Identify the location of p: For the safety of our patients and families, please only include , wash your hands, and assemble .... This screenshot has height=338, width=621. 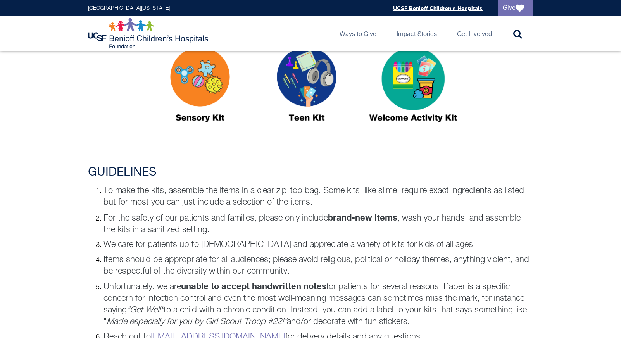
(318, 224).